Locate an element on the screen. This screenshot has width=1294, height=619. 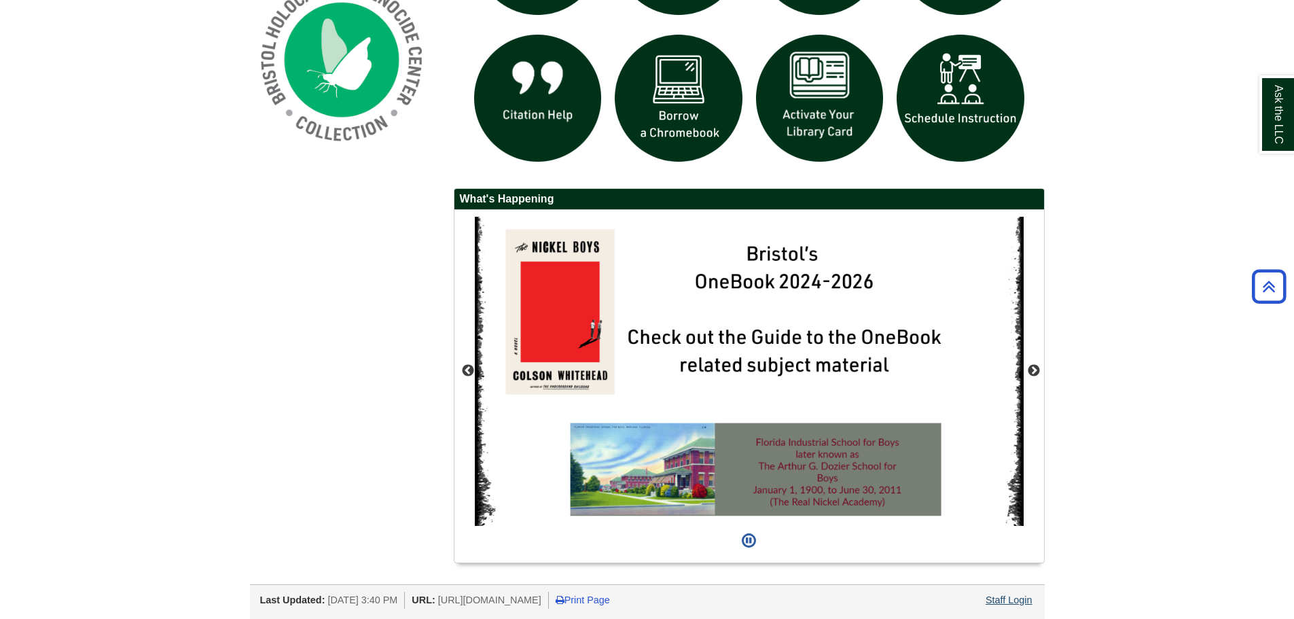
img: The Nickel Boys OneBook is located at coordinates (749, 371).